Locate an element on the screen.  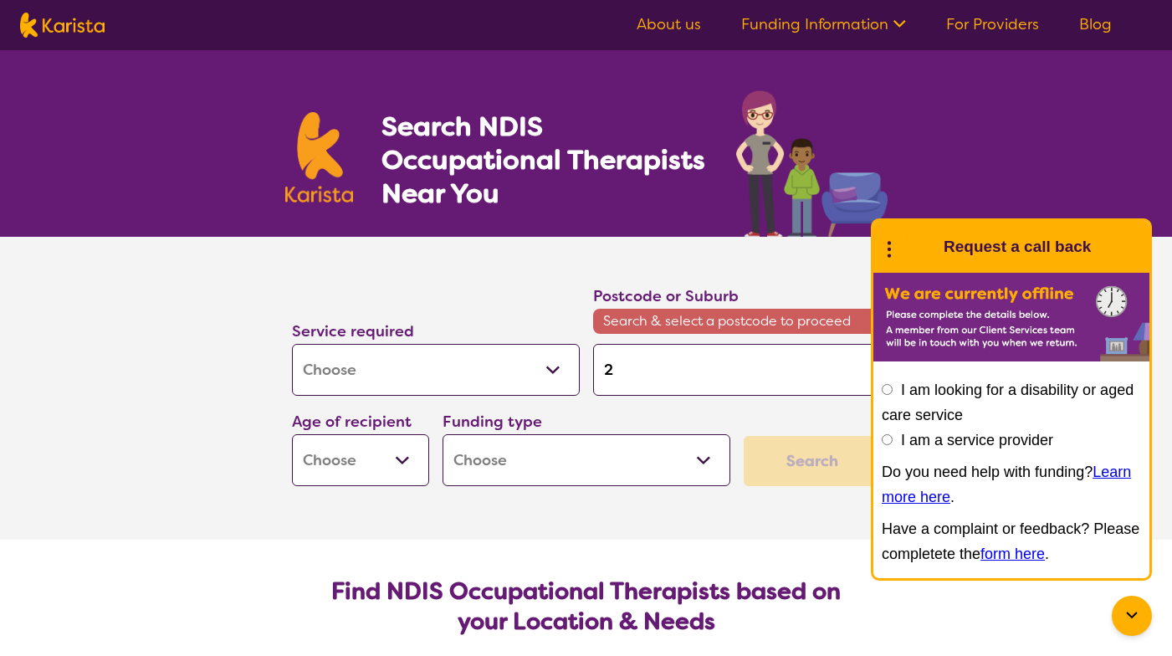
label: Age of recipient is located at coordinates (351, 422).